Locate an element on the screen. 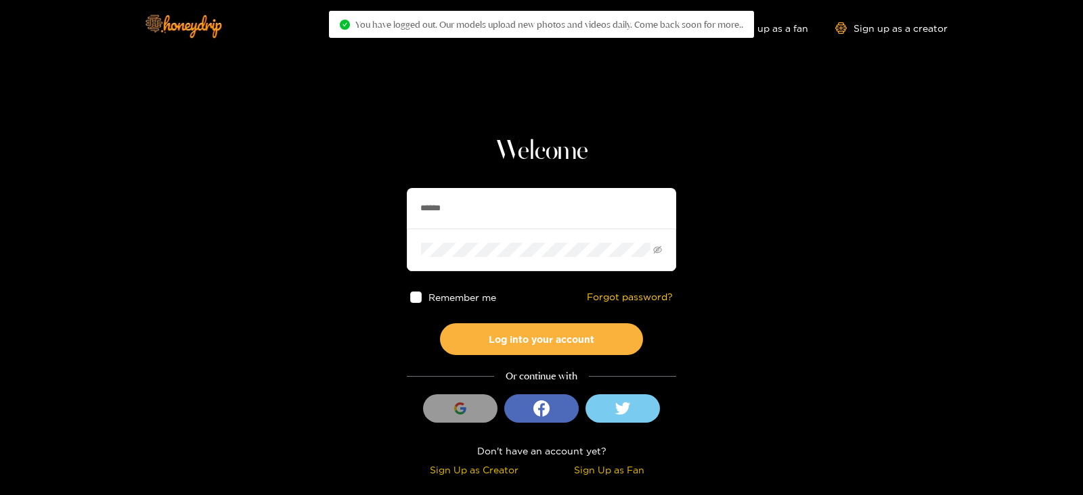  div: Don't have an account yet? is located at coordinates (541, 451).